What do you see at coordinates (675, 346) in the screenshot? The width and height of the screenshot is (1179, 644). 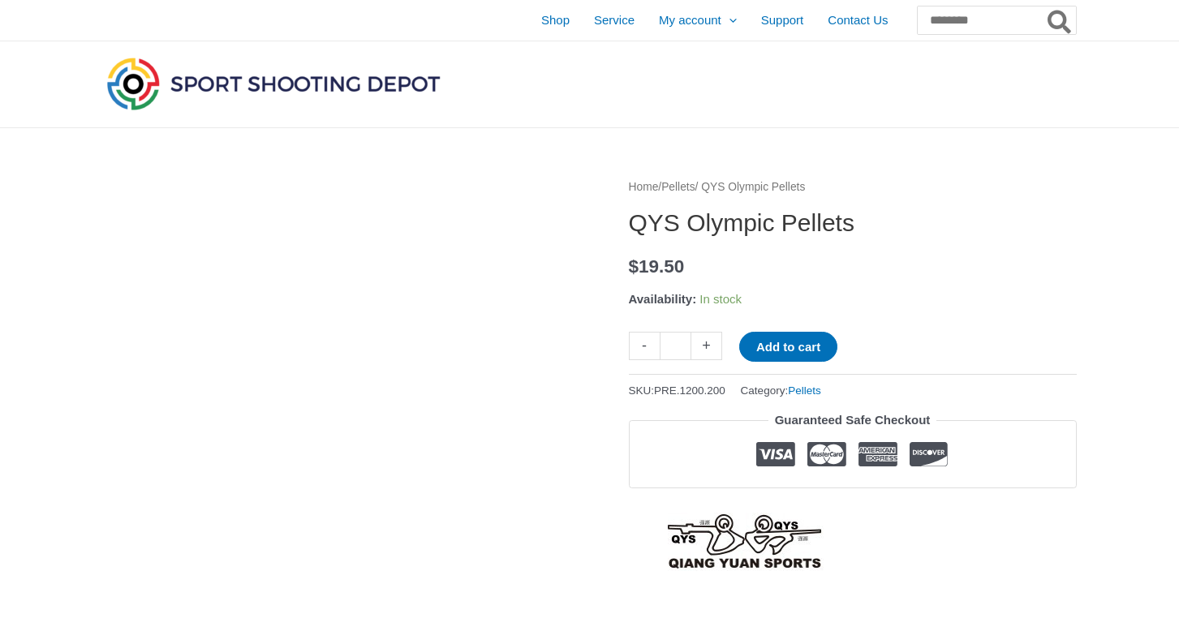 I see `input: Product quantity` at bounding box center [675, 346].